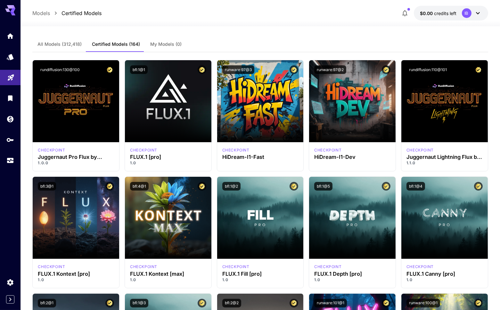  Describe the element at coordinates (139, 303) in the screenshot. I see `button: bfl:1@3` at that location.